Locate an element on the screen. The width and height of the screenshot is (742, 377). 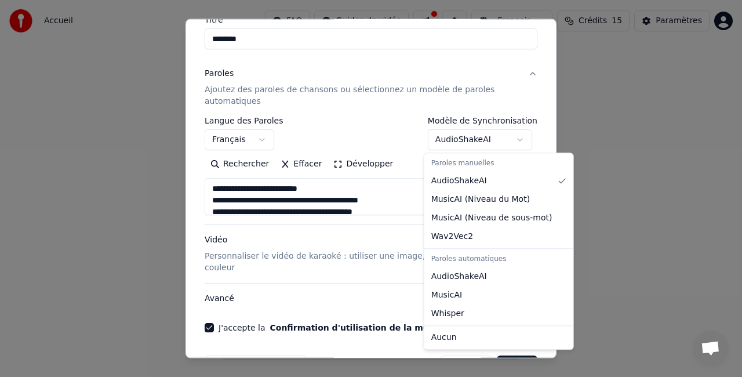
div: Paroles automatiques is located at coordinates (498, 259).